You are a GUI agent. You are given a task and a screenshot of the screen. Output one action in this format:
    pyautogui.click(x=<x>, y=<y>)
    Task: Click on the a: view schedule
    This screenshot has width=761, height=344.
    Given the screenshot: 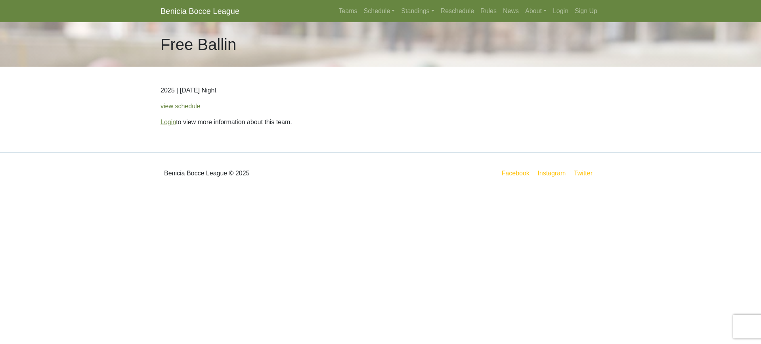 What is the action you would take?
    pyautogui.click(x=180, y=106)
    